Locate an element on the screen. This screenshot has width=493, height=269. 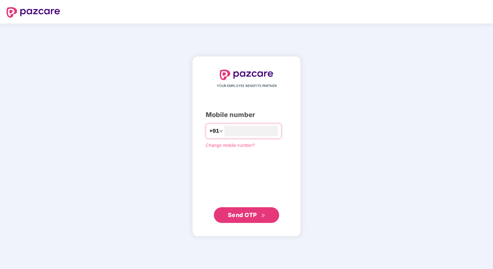
span: +91 is located at coordinates (214, 131).